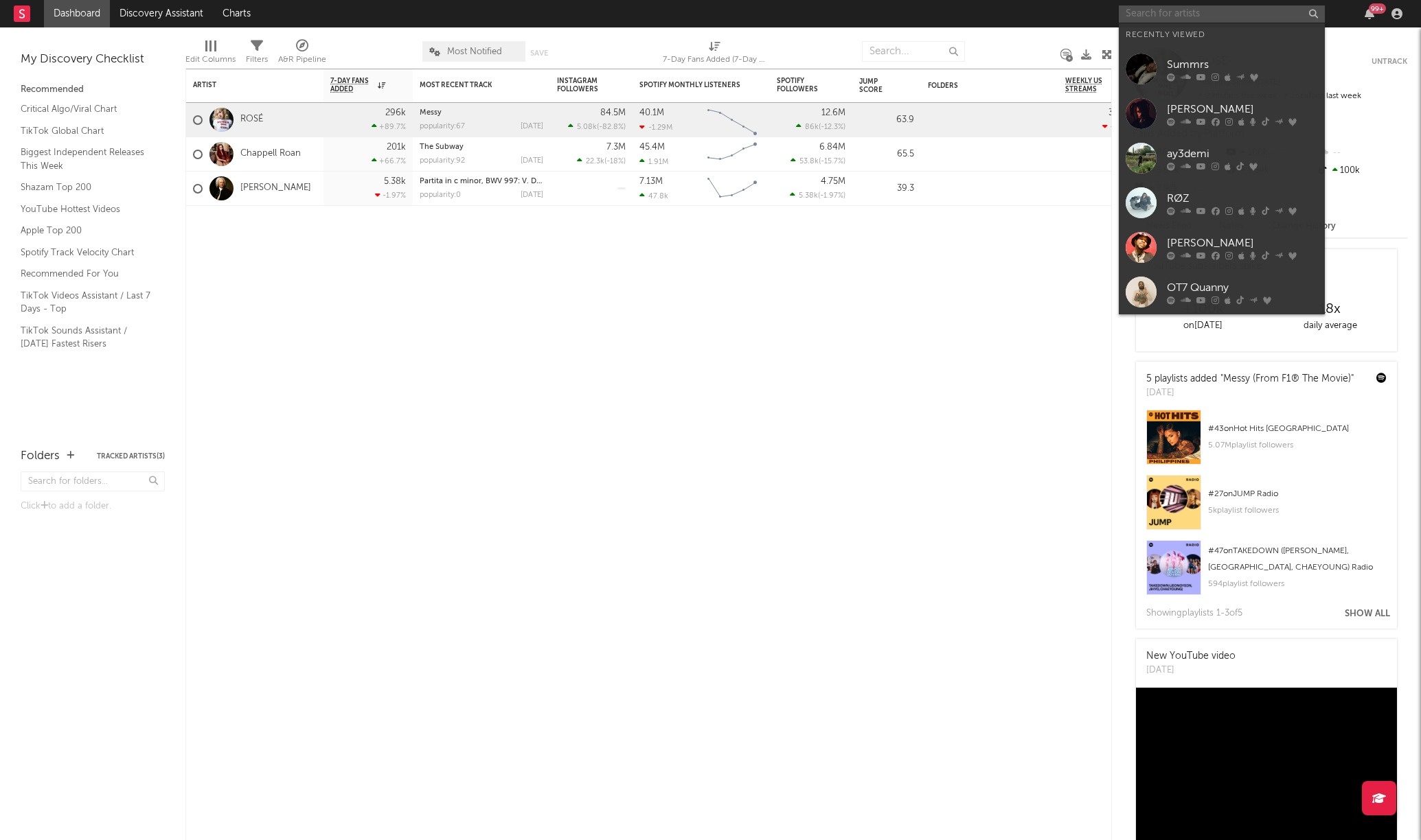 The height and width of the screenshot is (840, 1421). Describe the element at coordinates (809, 161) in the screenshot. I see `span: 53.8k` at that location.